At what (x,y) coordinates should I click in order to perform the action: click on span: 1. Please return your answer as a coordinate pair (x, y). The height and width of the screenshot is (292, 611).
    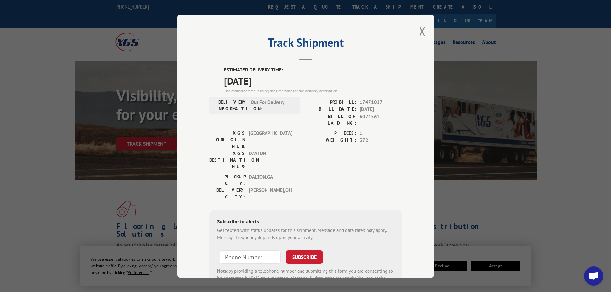
    Looking at the image, I should click on (381, 133).